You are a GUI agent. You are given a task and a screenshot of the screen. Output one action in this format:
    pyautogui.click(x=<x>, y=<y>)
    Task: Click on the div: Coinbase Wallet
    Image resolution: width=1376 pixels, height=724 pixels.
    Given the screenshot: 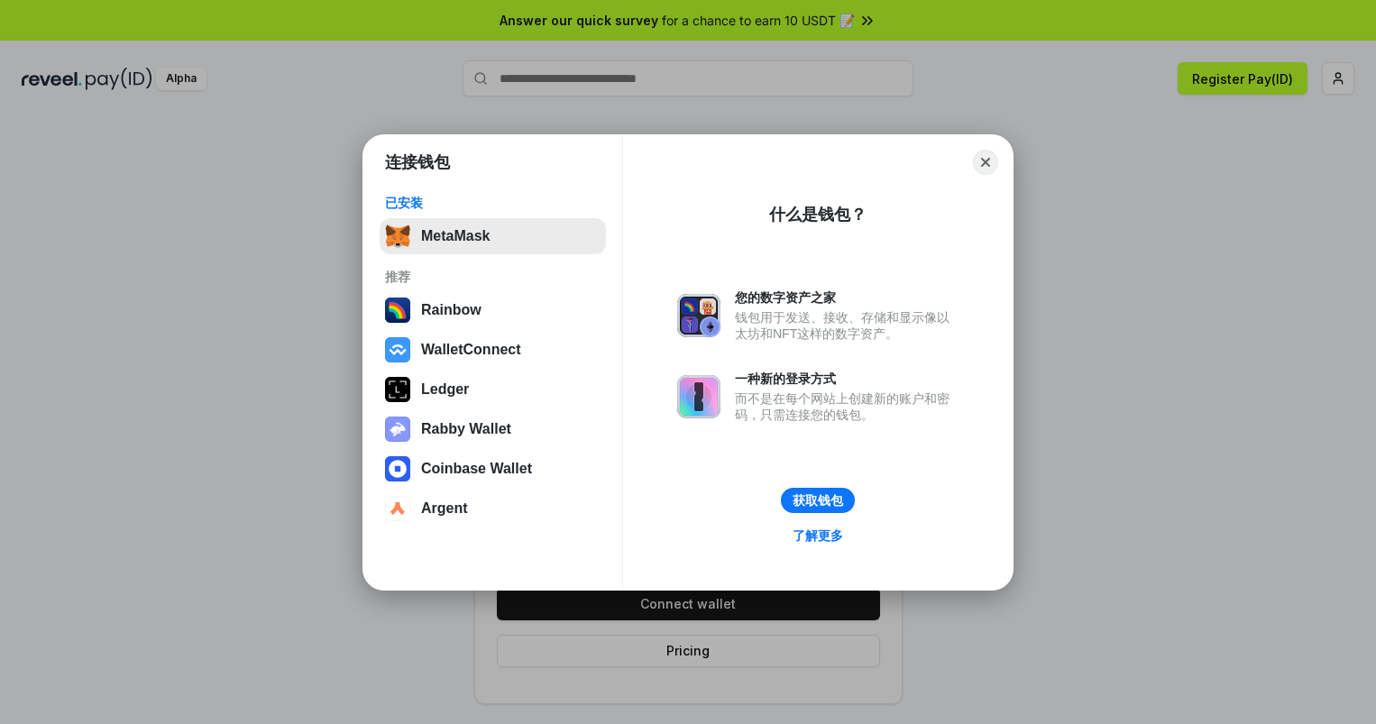 What is the action you would take?
    pyautogui.click(x=476, y=469)
    